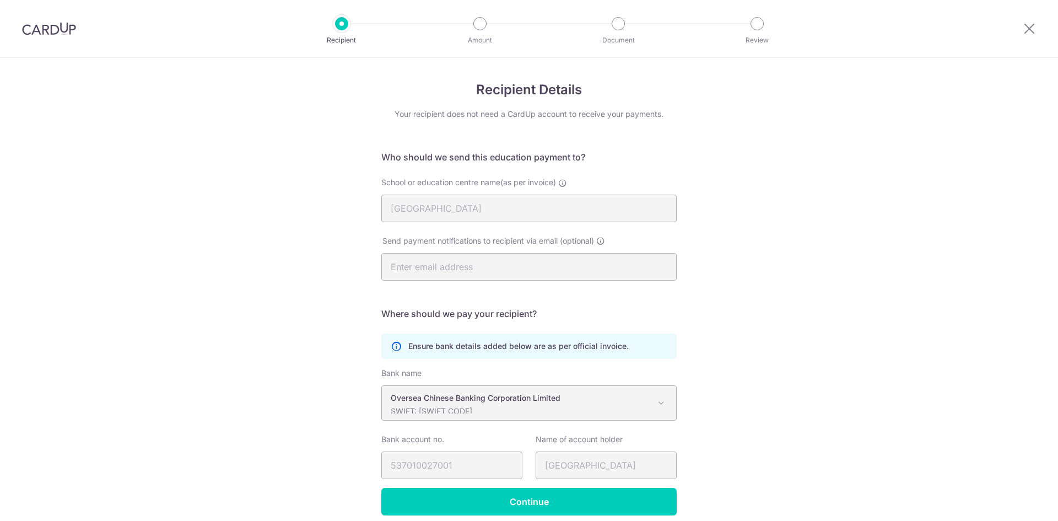 The height and width of the screenshot is (521, 1058). What do you see at coordinates (480, 40) in the screenshot?
I see `p: Amount` at bounding box center [480, 40].